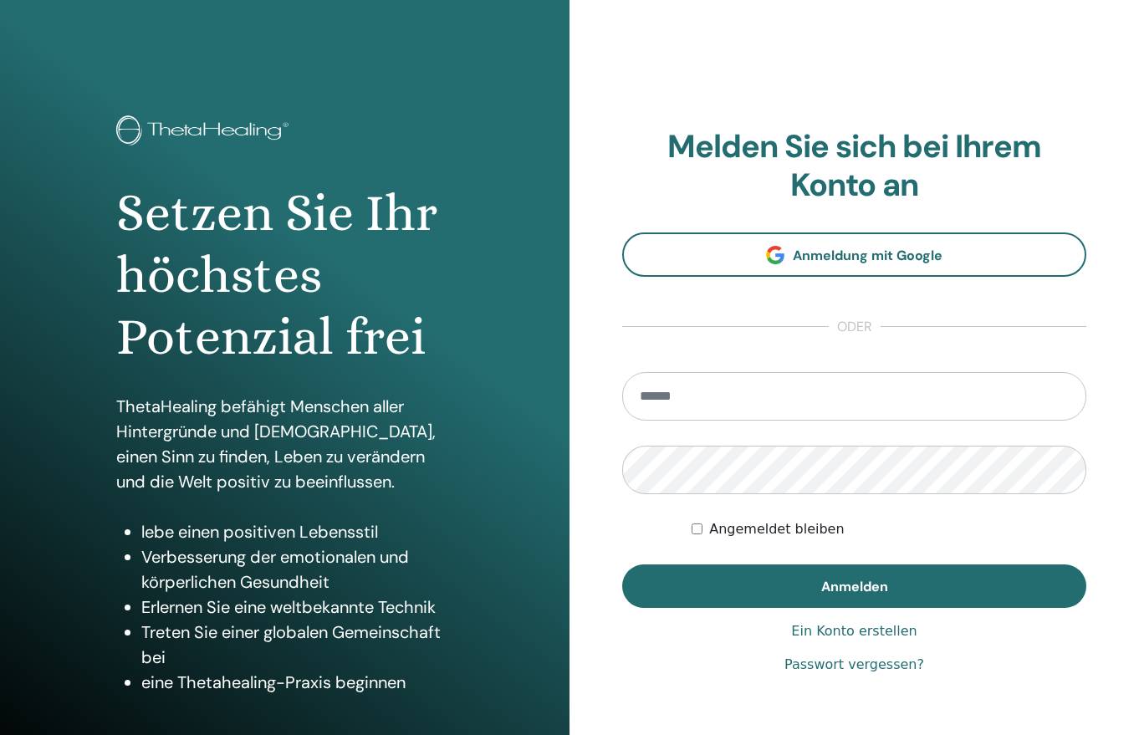 This screenshot has width=1139, height=735. What do you see at coordinates (298, 607) in the screenshot?
I see `li: Erlernen Sie eine weltbekannte Technik` at bounding box center [298, 607].